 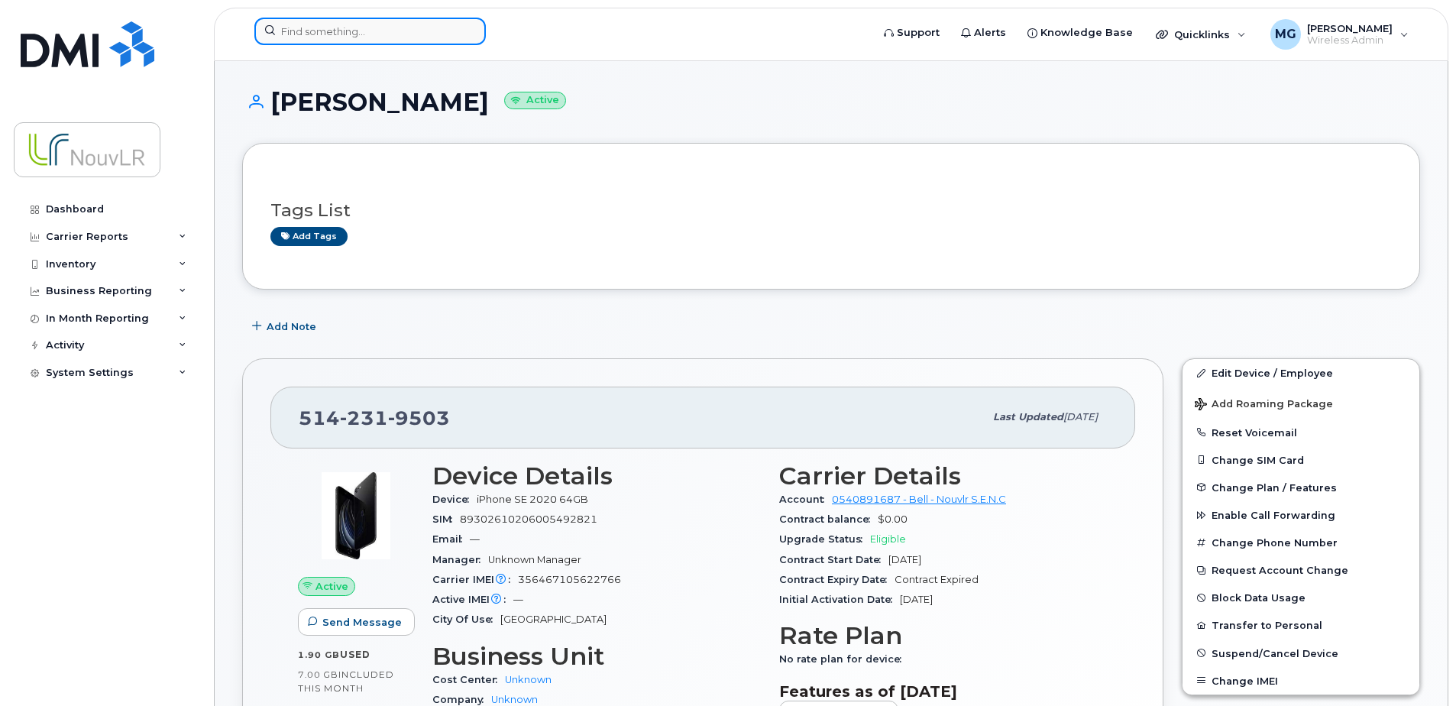 What do you see at coordinates (828, 519) in the screenshot?
I see `span: Contract balance` at bounding box center [828, 519].